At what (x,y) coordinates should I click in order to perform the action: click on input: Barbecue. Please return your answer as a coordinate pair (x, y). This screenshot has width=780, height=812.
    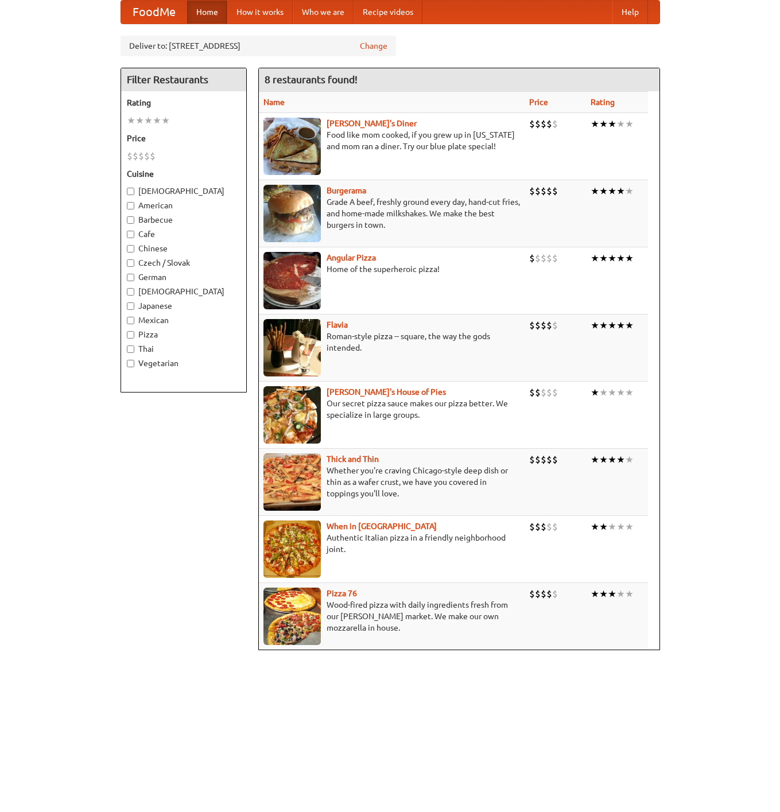
    Looking at the image, I should click on (130, 220).